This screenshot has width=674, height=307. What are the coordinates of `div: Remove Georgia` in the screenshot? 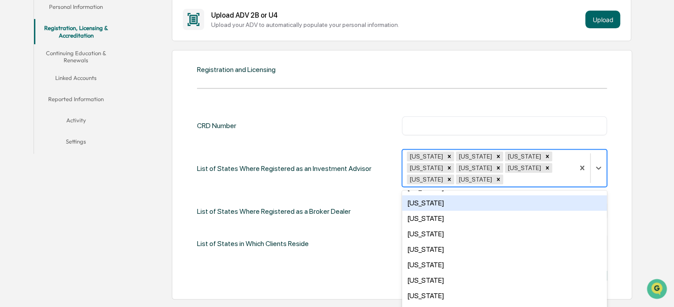 It's located at (449, 168).